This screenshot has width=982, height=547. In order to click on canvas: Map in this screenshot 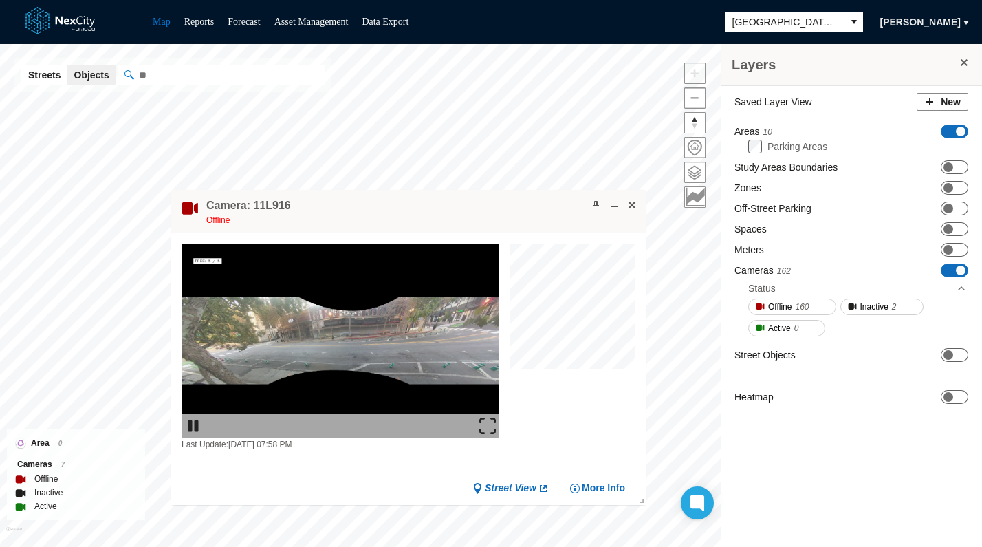, I will do `click(576, 310)`.